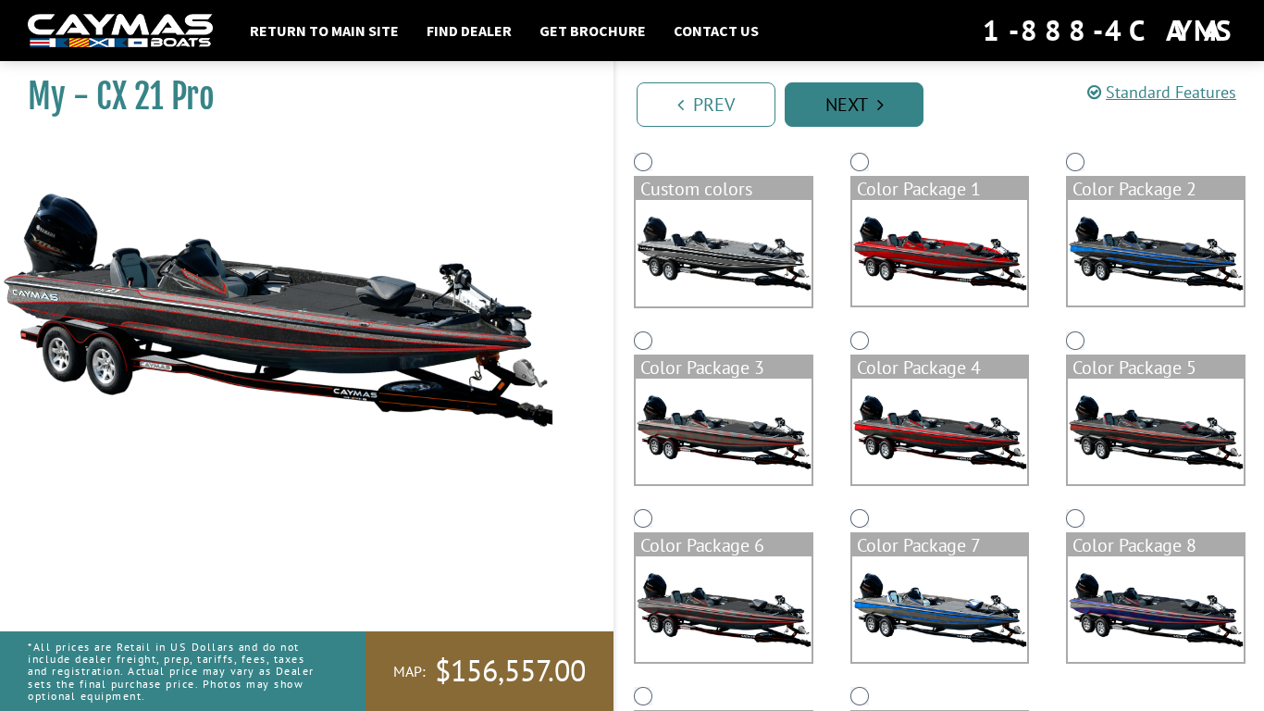 This screenshot has height=711, width=1264. What do you see at coordinates (1156, 189) in the screenshot?
I see `div: Color Package 2` at bounding box center [1156, 189].